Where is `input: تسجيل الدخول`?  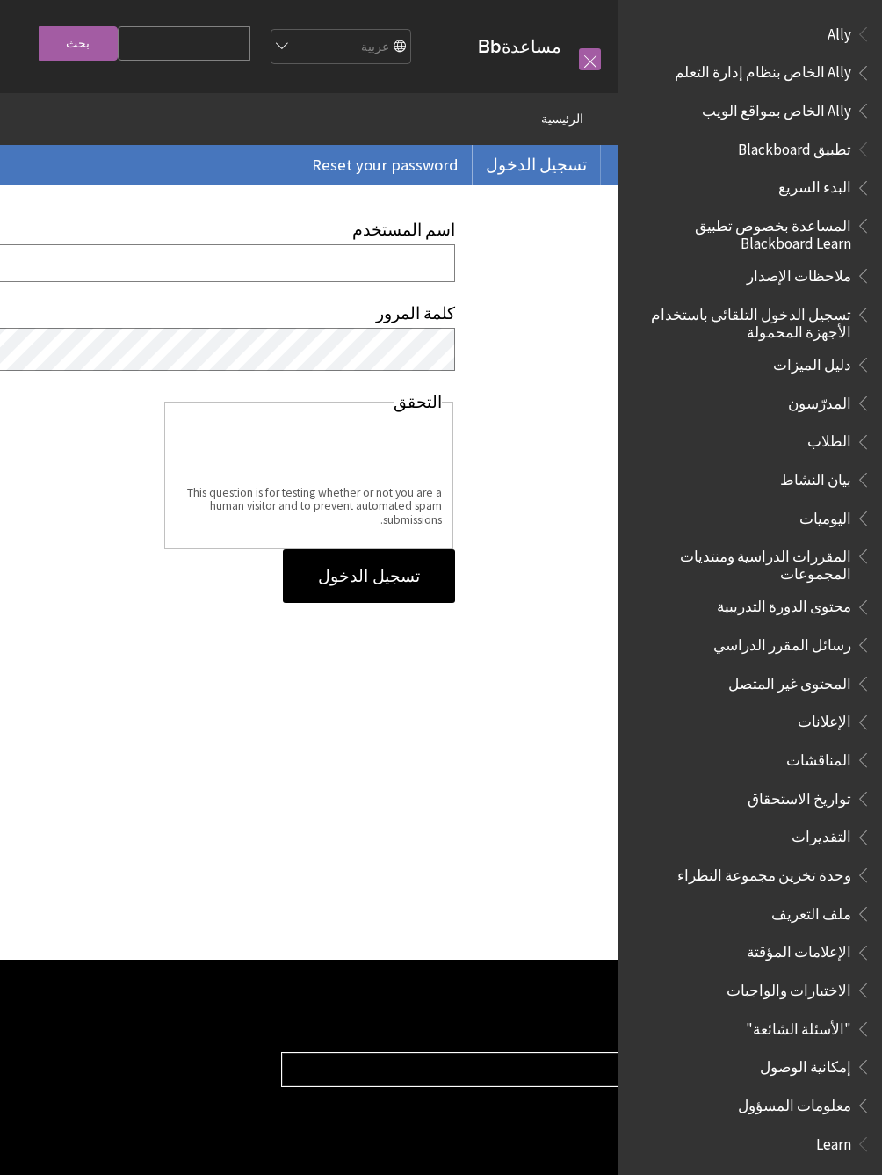 input: تسجيل الدخول is located at coordinates (369, 576).